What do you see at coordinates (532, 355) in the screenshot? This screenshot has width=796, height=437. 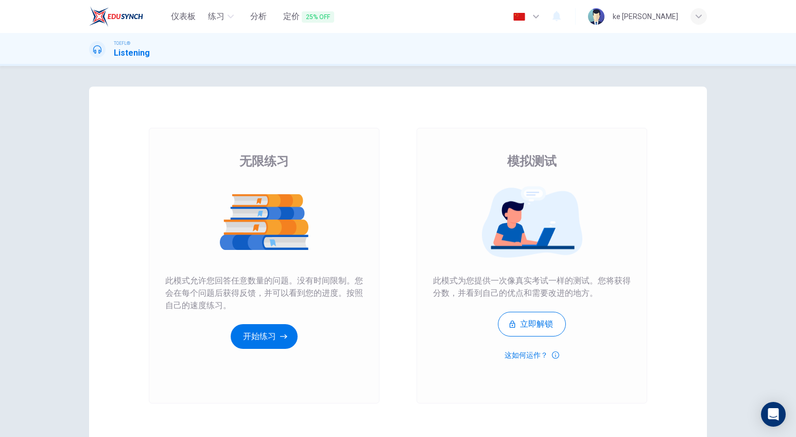 I see `button: 这如何运作？` at bounding box center [532, 355].